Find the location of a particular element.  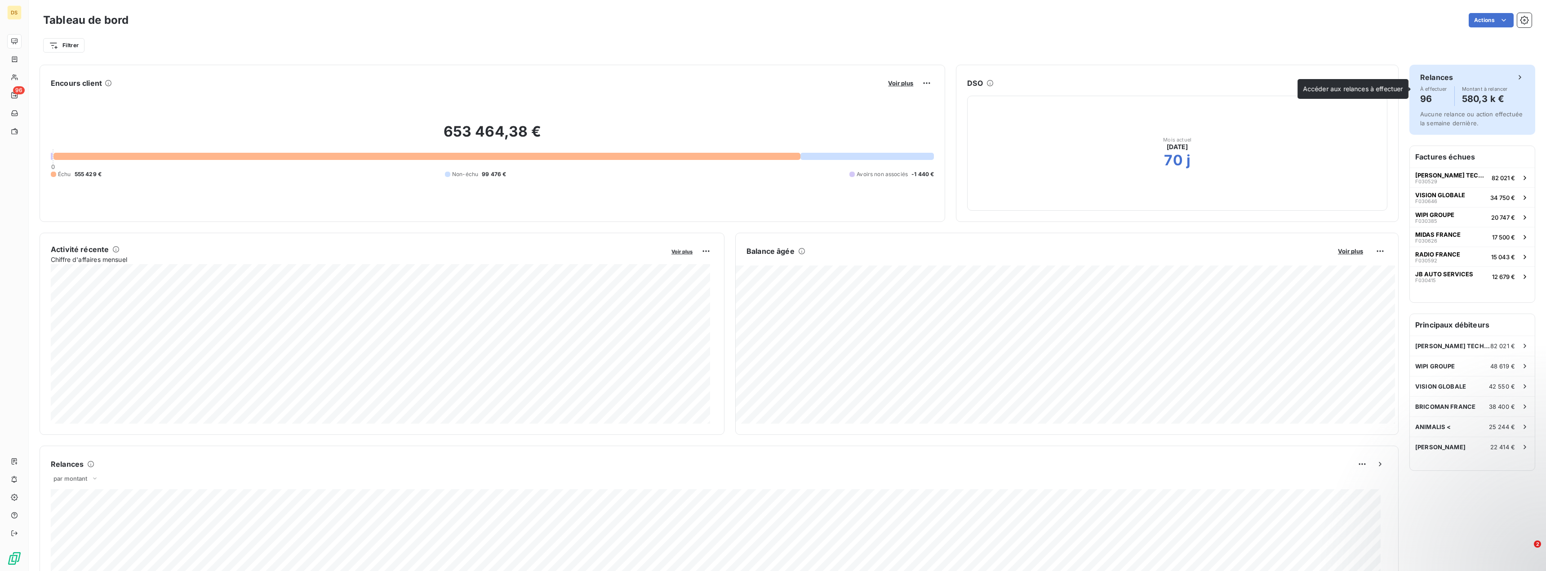

div: DS is located at coordinates (14, 13).